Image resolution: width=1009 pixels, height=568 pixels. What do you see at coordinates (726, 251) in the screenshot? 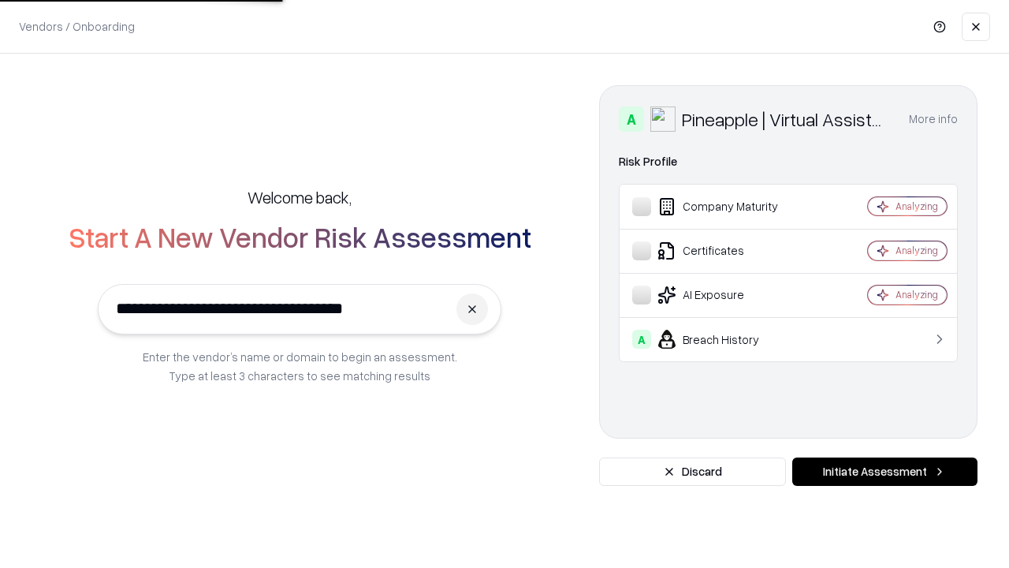
I see `div: Certificates` at bounding box center [726, 251].